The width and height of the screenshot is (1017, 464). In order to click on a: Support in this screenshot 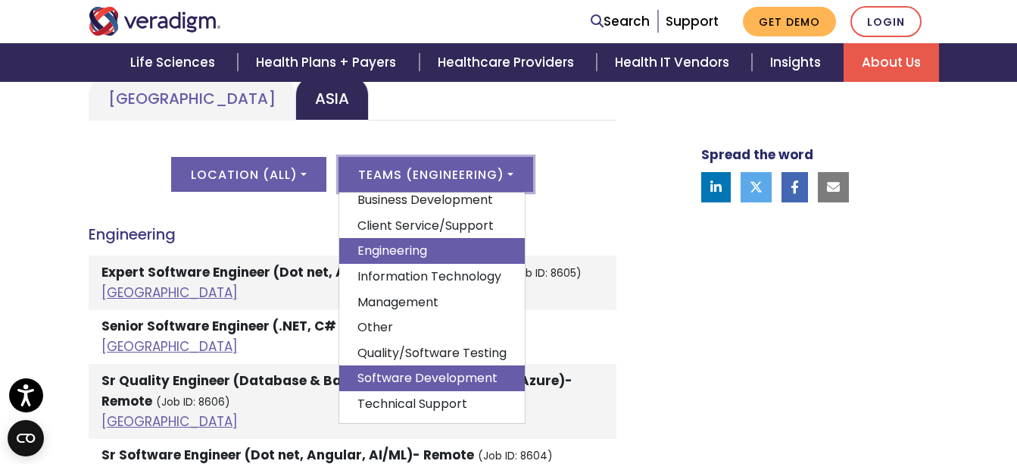, I will do `click(692, 21)`.